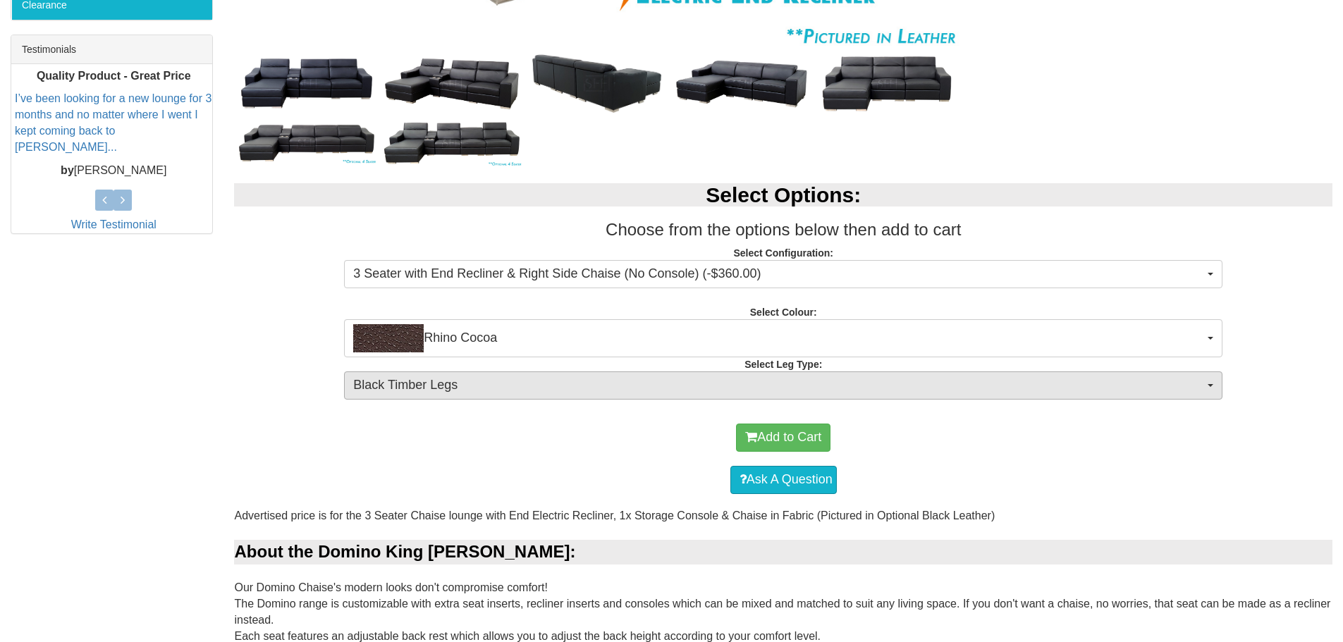  What do you see at coordinates (111, 49) in the screenshot?
I see `div: Testimonials` at bounding box center [111, 49].